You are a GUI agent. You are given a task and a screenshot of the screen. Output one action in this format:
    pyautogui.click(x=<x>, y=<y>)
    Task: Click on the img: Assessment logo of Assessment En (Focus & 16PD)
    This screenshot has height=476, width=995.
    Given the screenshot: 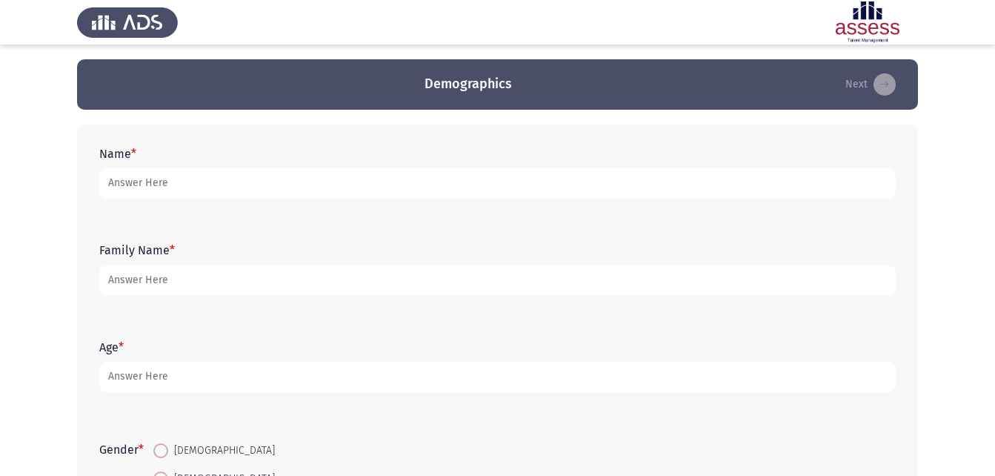 What is the action you would take?
    pyautogui.click(x=868, y=22)
    